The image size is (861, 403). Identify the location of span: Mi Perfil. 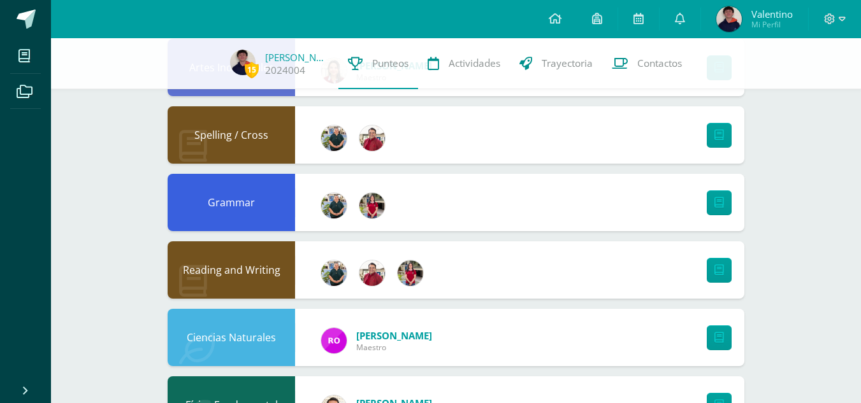
(772, 24).